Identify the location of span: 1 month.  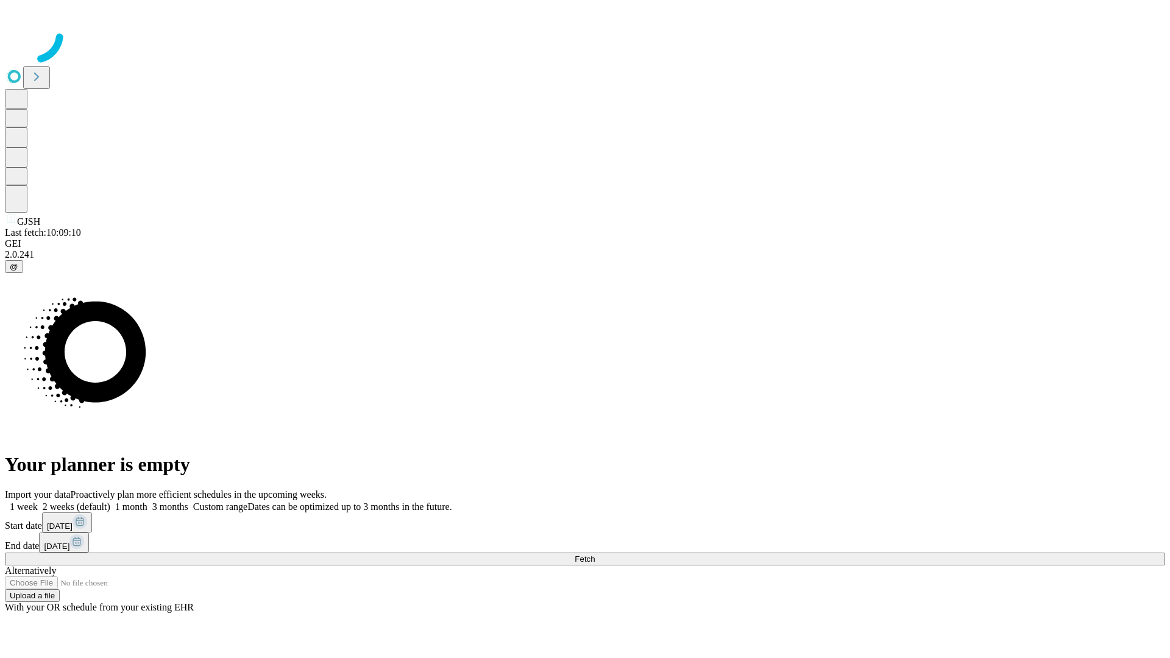
(131, 507).